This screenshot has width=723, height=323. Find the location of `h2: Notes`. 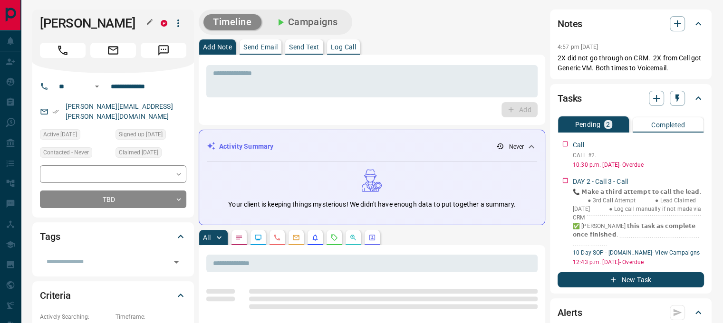

h2: Notes is located at coordinates (570, 24).